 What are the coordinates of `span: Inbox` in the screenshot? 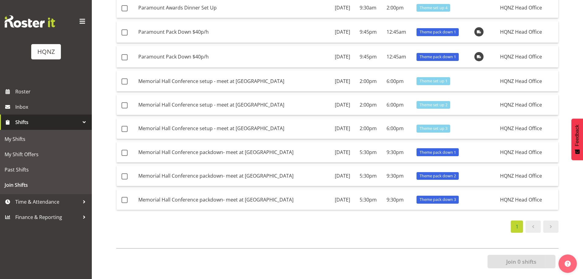 It's located at (52, 107).